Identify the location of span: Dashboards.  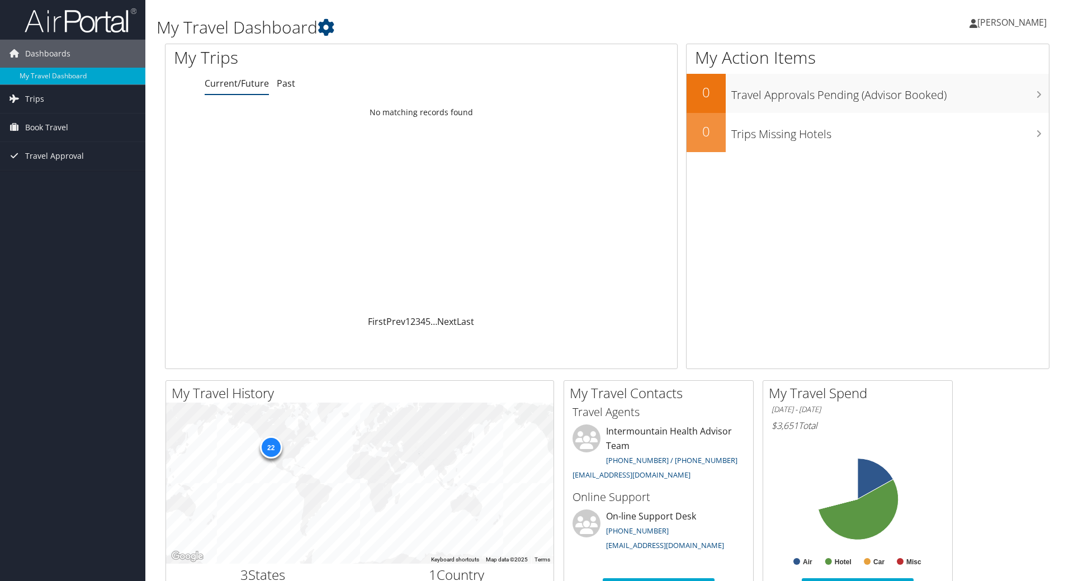
(48, 54).